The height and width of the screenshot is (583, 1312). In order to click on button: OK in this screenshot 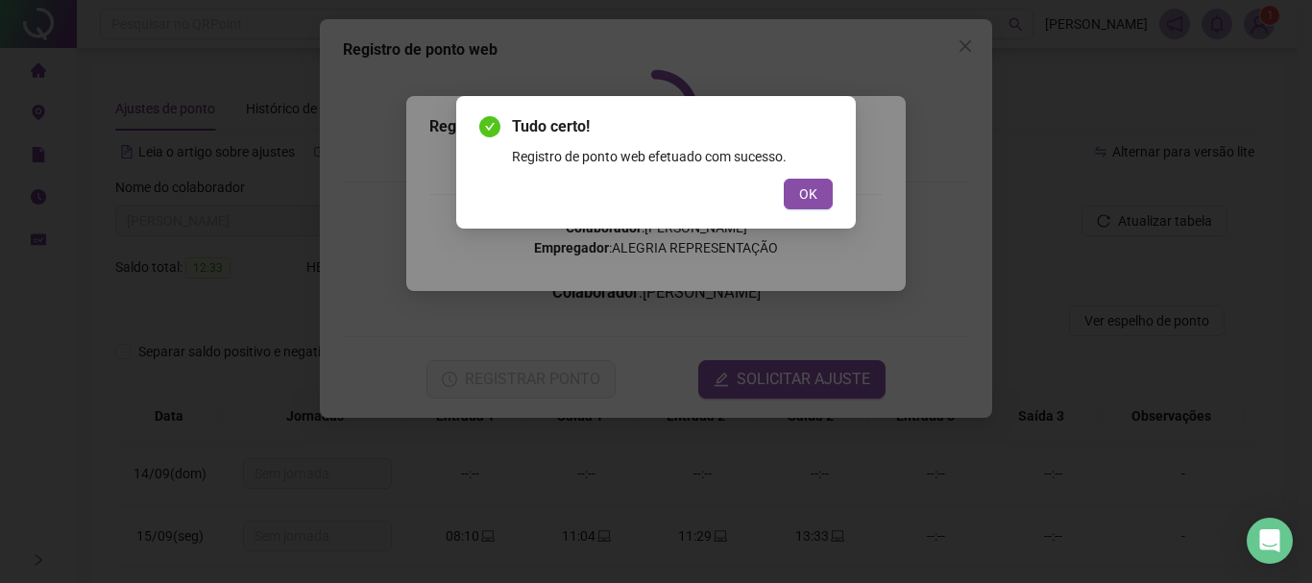, I will do `click(807, 194)`.